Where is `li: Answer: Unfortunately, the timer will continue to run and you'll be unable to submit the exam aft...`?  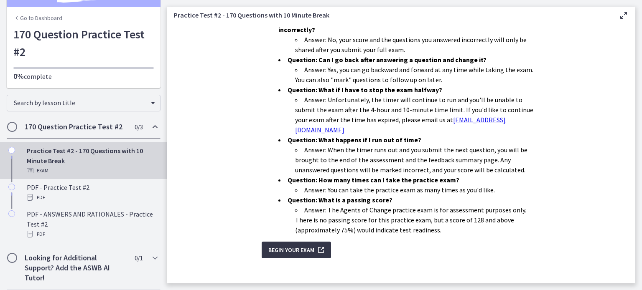 li: Answer: Unfortunately, the timer will continue to run and you'll be unable to submit the exam aft... is located at coordinates (418, 115).